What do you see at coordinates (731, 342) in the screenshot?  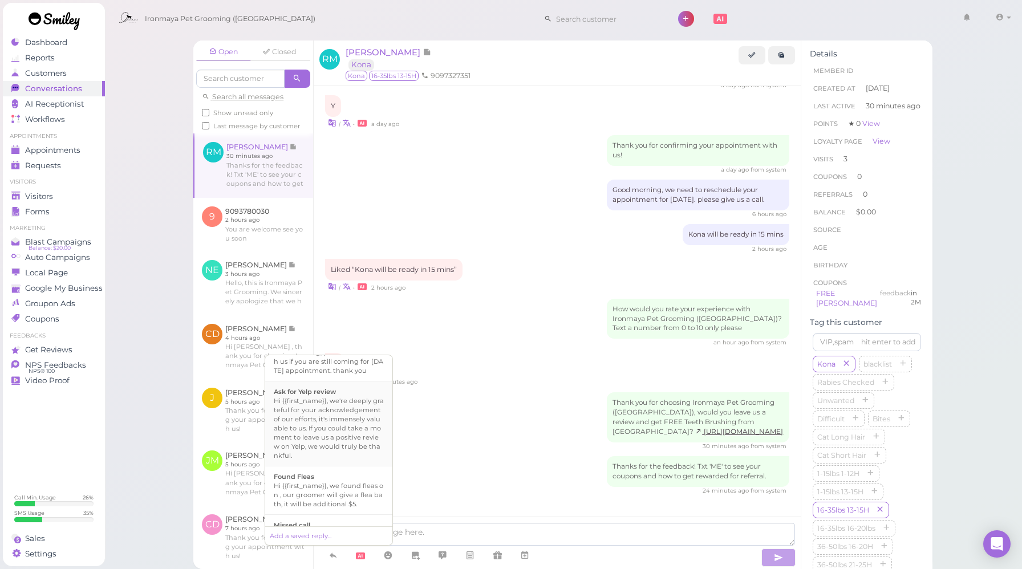 I see `span: 08/26/2025 04:03pm` at bounding box center [731, 342].